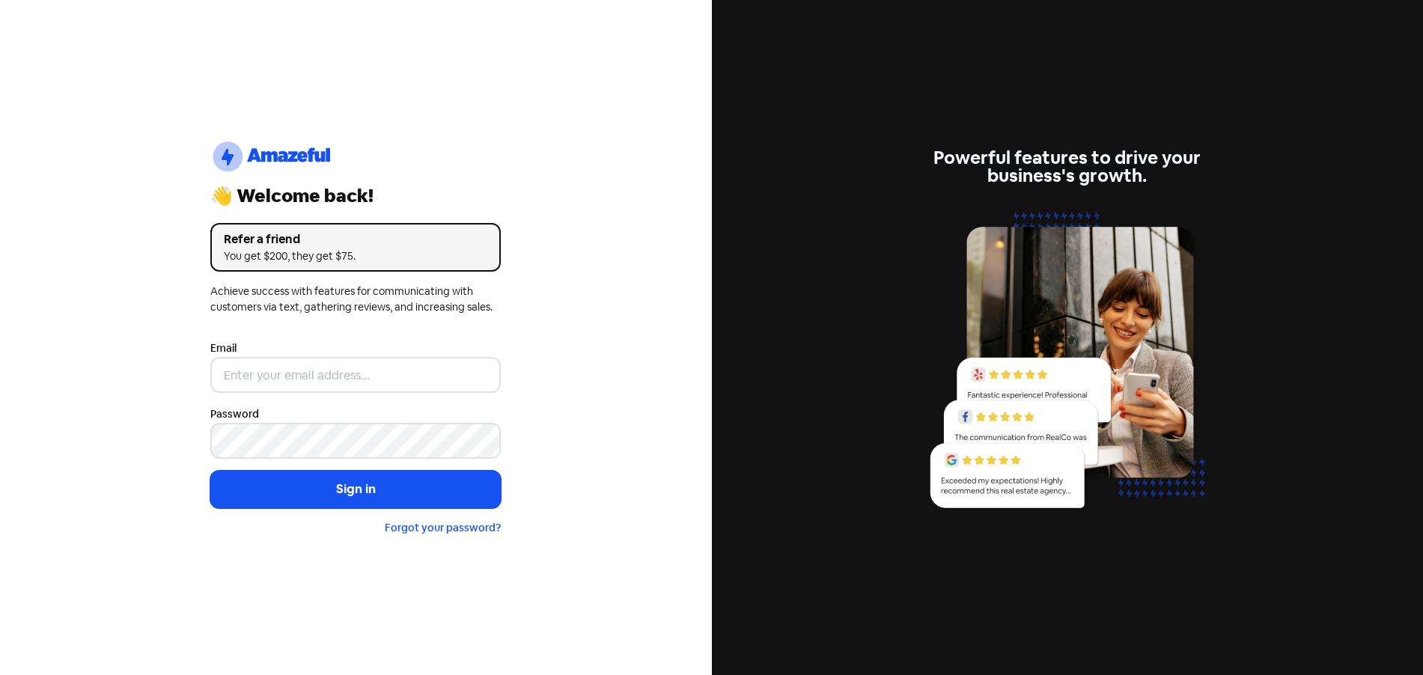 This screenshot has height=675, width=1423. I want to click on button: Sign in, so click(356, 490).